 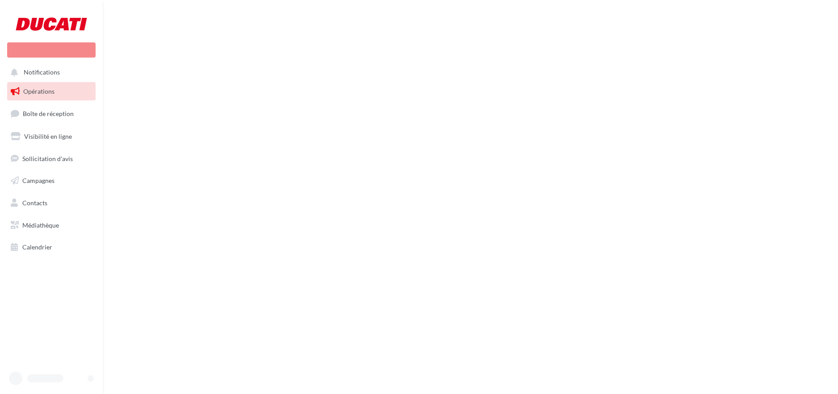 What do you see at coordinates (51, 113) in the screenshot?
I see `a: Boîte de réception` at bounding box center [51, 113].